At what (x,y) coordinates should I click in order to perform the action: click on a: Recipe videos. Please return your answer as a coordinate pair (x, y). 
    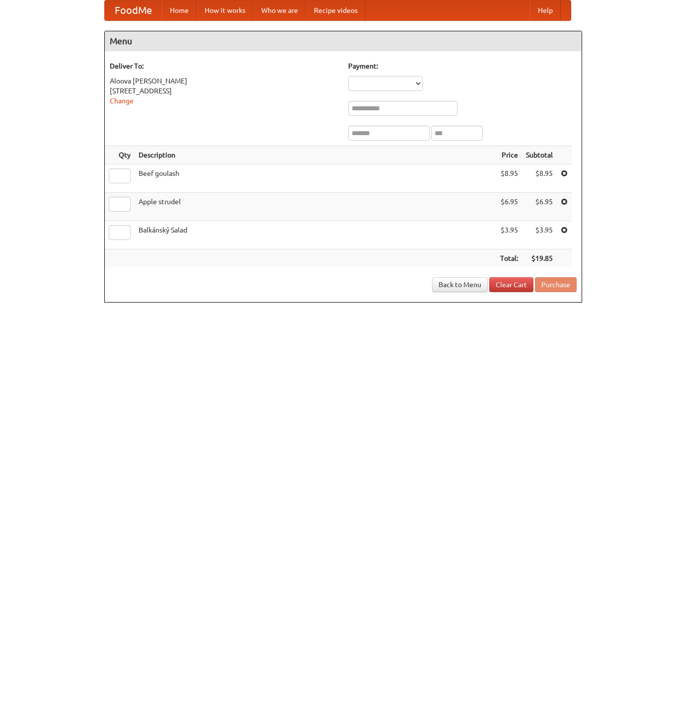
    Looking at the image, I should click on (336, 10).